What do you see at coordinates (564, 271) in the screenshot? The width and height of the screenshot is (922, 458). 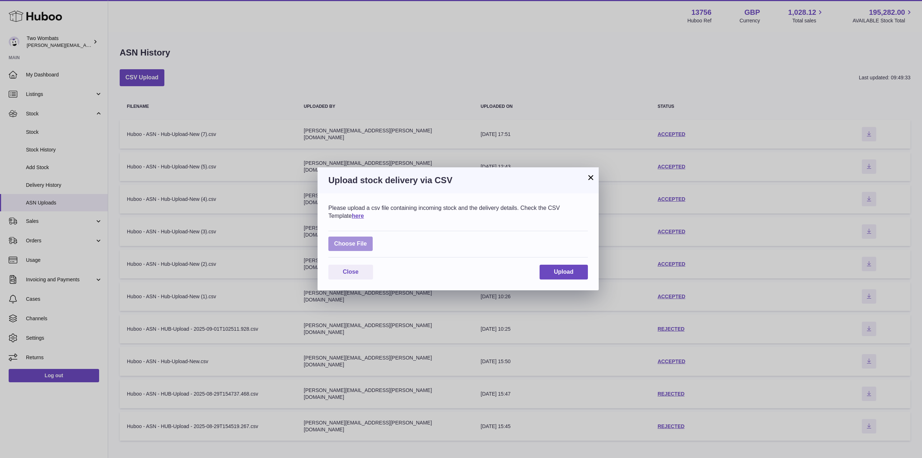 I see `span: Upload` at bounding box center [564, 271].